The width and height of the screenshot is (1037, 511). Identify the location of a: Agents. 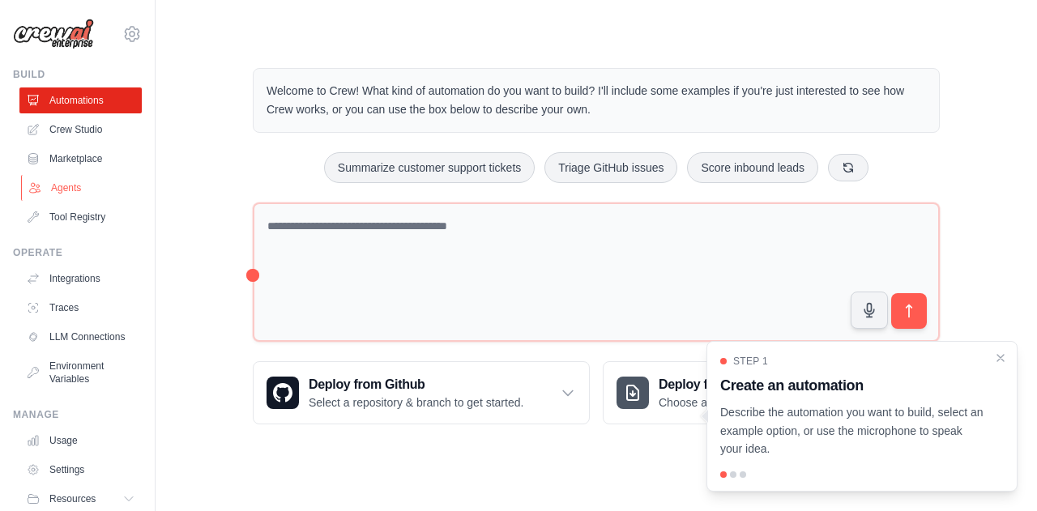
(82, 188).